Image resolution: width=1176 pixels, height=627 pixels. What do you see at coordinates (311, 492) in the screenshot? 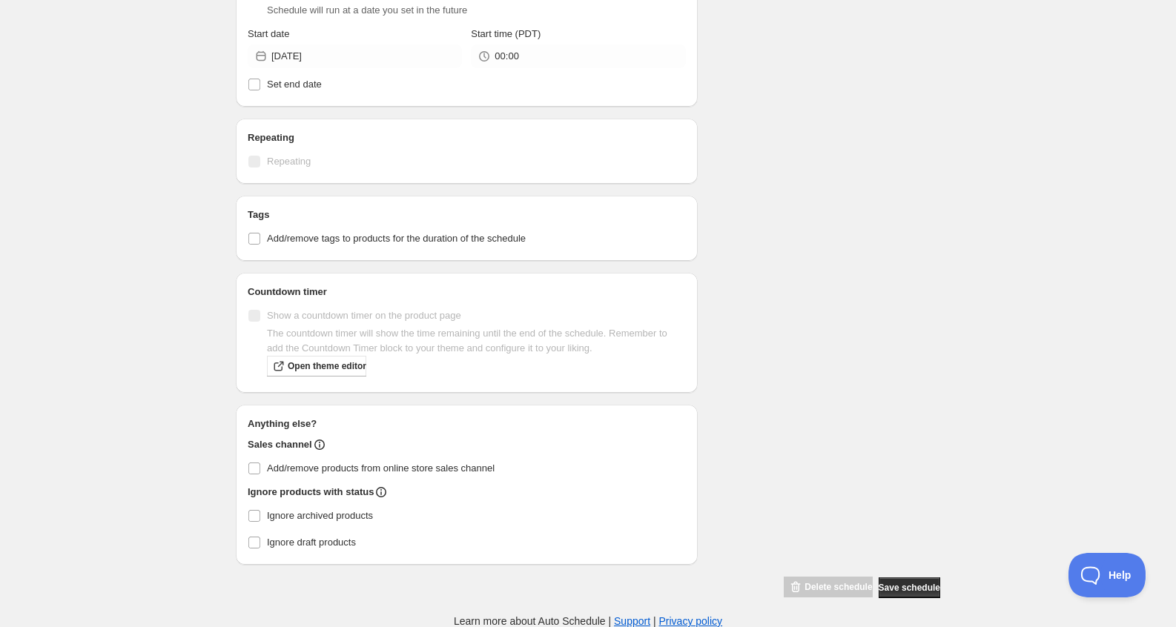
I see `h2: Ignore products with status` at bounding box center [311, 492].